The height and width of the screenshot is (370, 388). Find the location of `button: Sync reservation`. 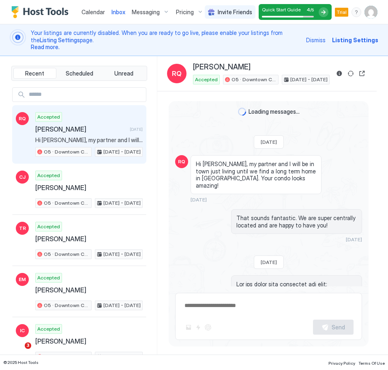

button: Sync reservation is located at coordinates (351, 73).